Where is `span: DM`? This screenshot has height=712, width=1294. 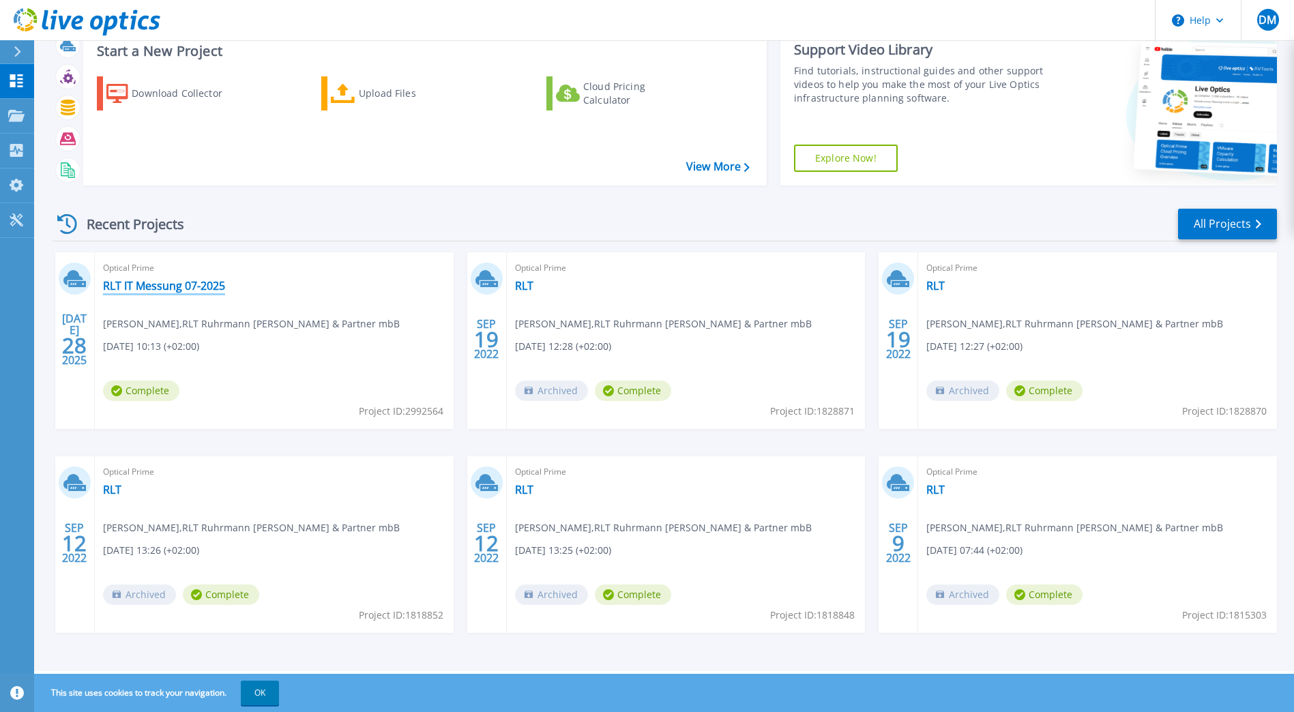 span: DM is located at coordinates (1268, 20).